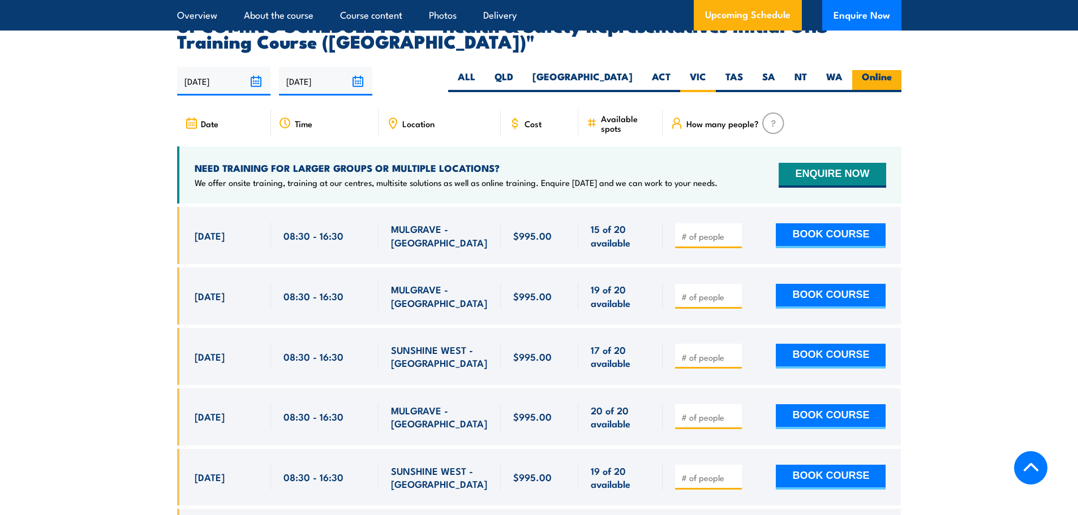 This screenshot has height=515, width=1078. What do you see at coordinates (223, 81) in the screenshot?
I see `input: From date` at bounding box center [223, 81].